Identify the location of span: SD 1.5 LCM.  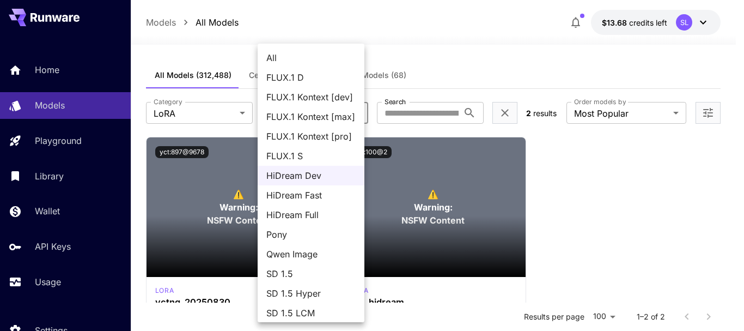
(311, 313).